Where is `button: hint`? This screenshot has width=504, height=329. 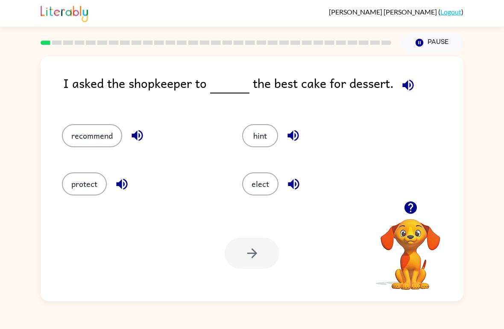
button: hint is located at coordinates (260, 136).